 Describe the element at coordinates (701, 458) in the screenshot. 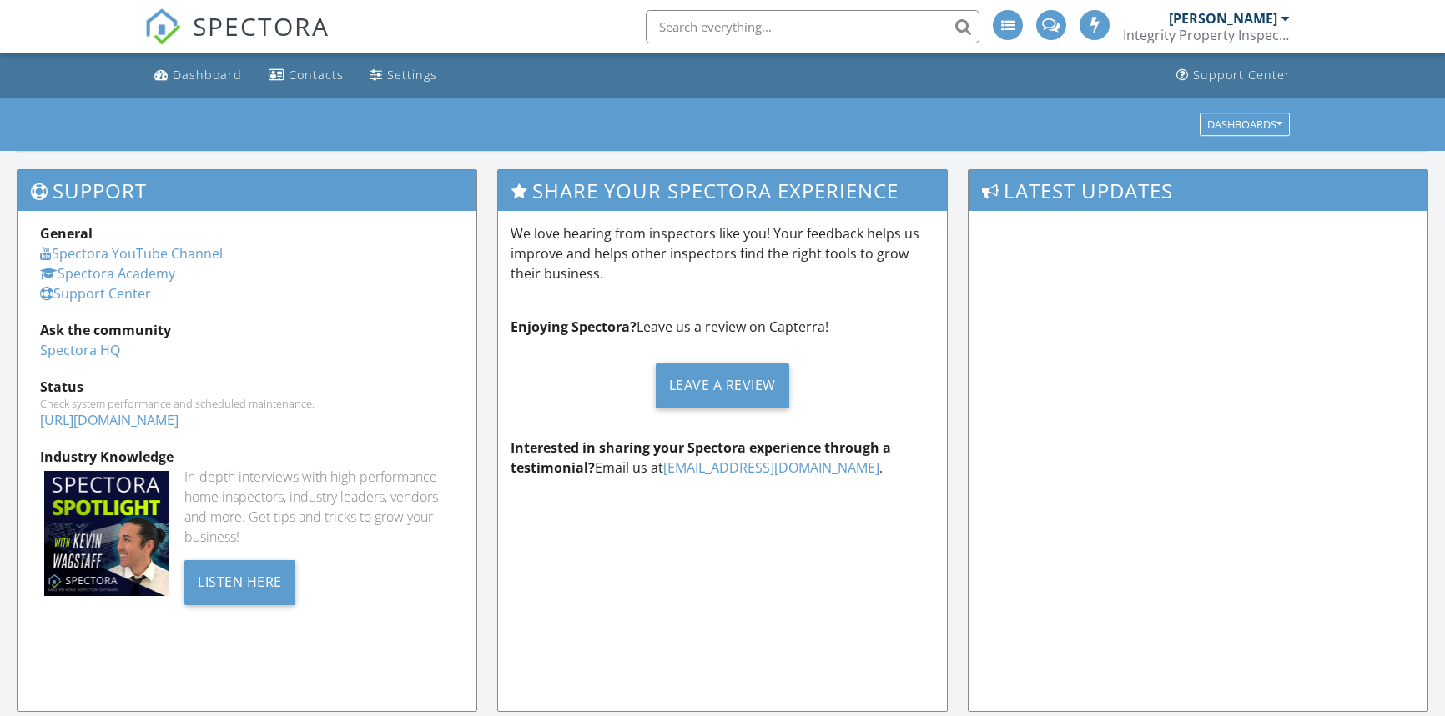

I see `strong: Interested in sharing your Spectora experience through a testimonial?` at that location.